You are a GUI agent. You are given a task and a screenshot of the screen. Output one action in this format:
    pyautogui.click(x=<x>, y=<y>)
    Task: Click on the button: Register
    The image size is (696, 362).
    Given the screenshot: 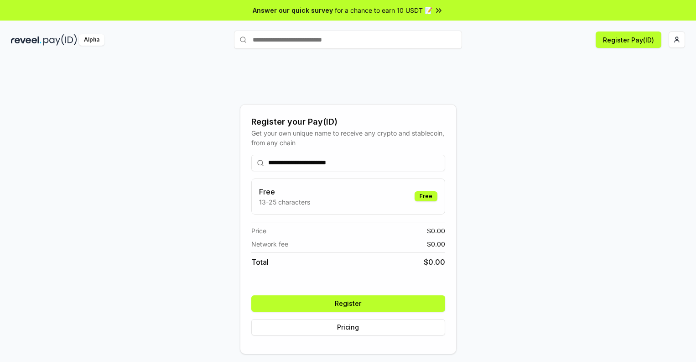 What is the action you would take?
    pyautogui.click(x=348, y=303)
    